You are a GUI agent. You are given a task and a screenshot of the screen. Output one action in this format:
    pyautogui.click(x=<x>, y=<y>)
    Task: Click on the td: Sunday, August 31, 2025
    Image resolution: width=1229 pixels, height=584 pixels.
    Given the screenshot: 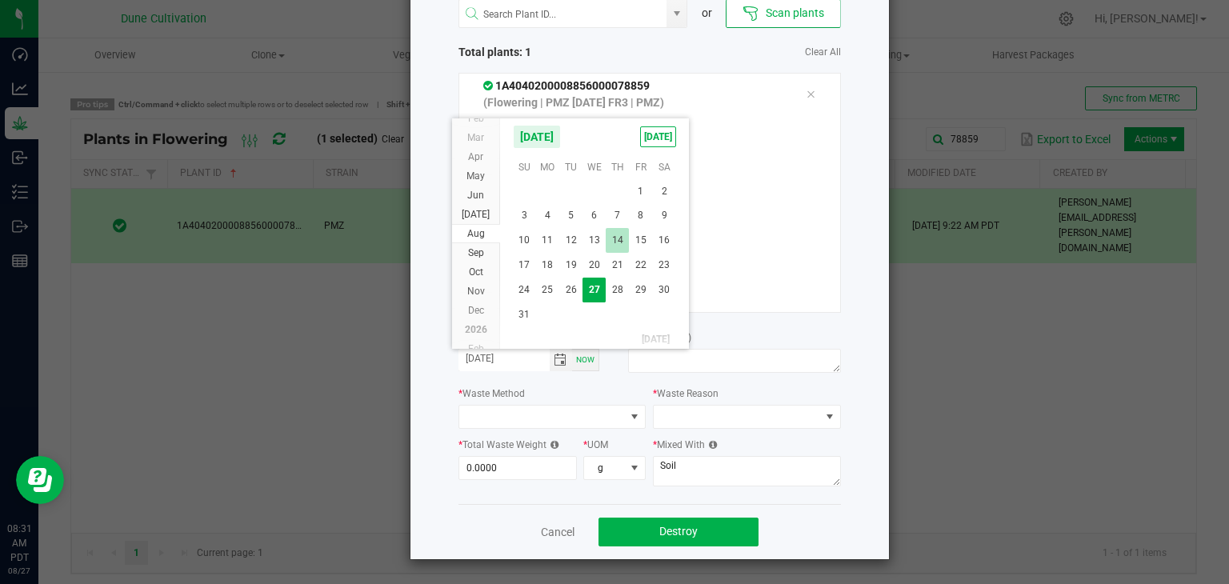 What is the action you would take?
    pyautogui.click(x=524, y=314)
    